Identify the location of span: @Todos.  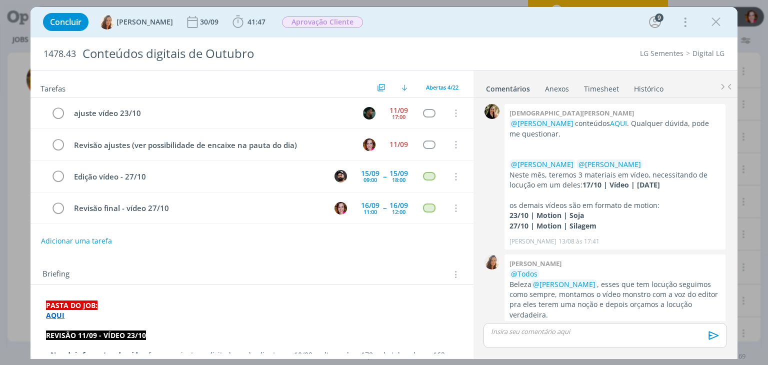
(524, 273).